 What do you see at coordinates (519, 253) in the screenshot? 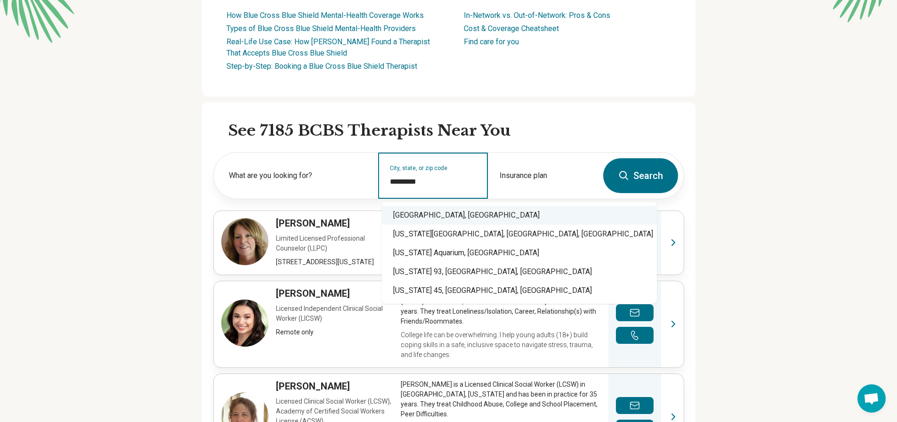
I see `div: Suggestions` at bounding box center [519, 253].